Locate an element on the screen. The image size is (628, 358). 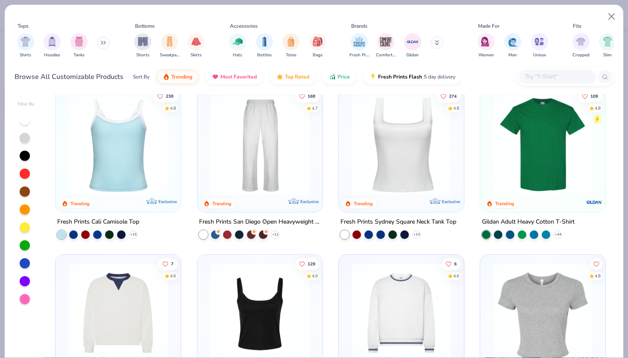
span: Fresh Prints Flash is located at coordinates (400, 77).